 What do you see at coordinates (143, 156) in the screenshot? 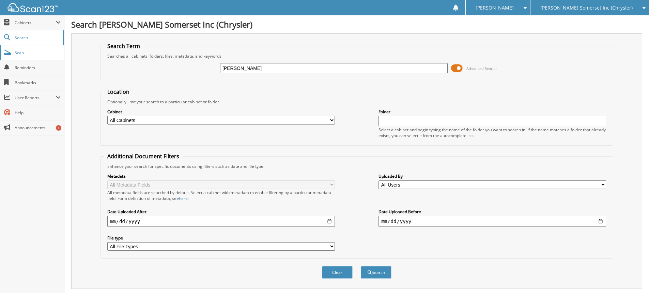
I see `legend: Additional Document Filters` at bounding box center [143, 156].